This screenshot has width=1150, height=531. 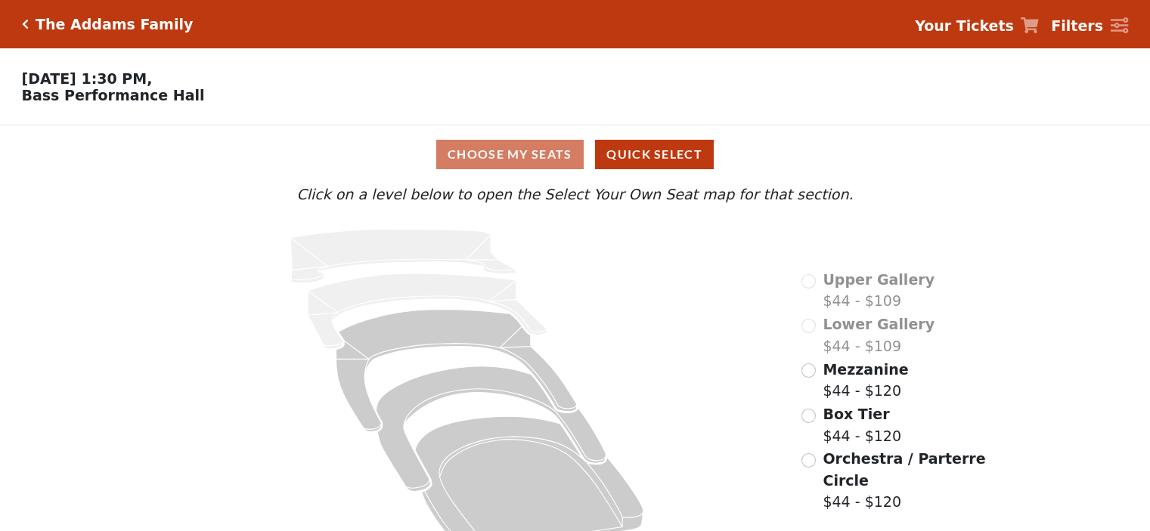 I want to click on strong: Your Tickets, so click(x=964, y=26).